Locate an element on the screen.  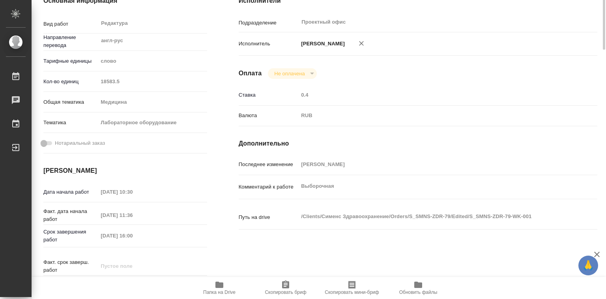
button: Удалить исполнителя is located at coordinates (361, 43).